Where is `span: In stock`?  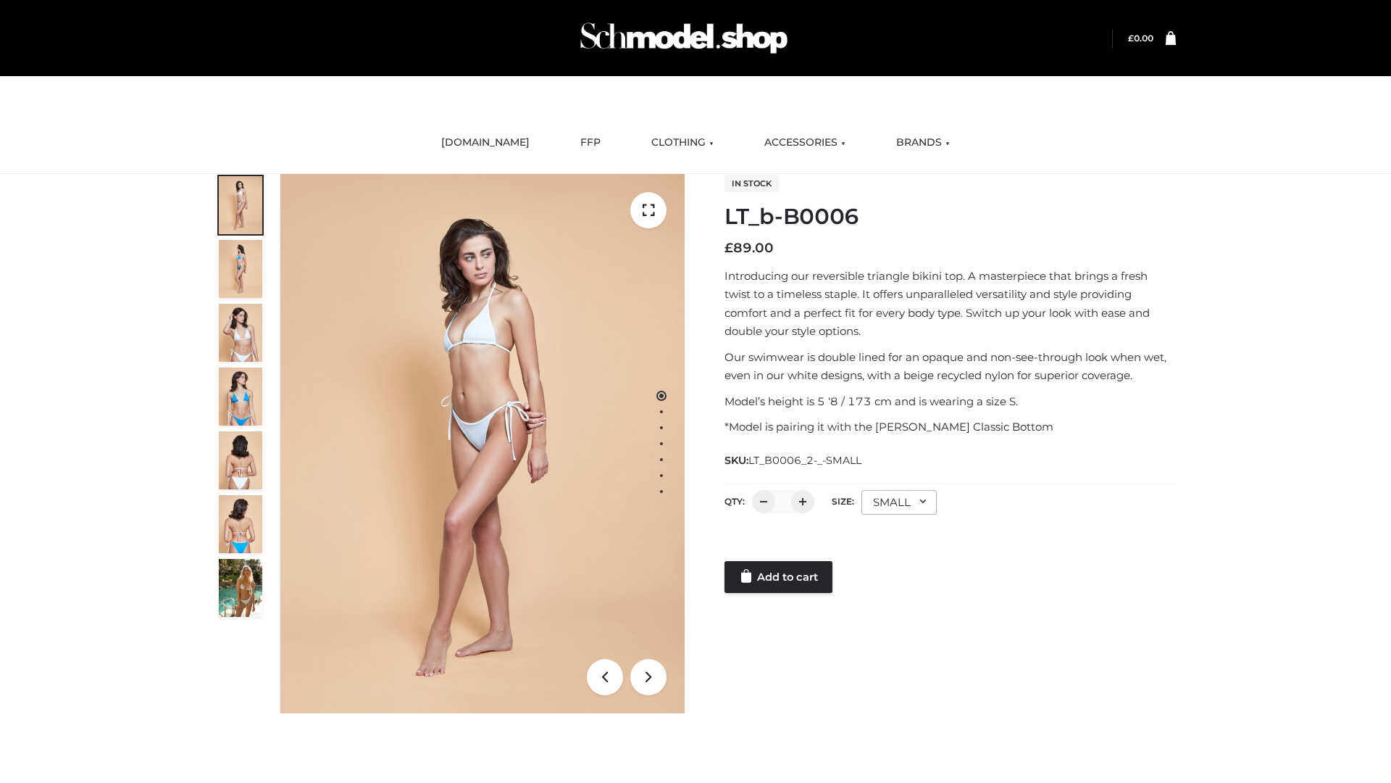
span: In stock is located at coordinates (752, 183).